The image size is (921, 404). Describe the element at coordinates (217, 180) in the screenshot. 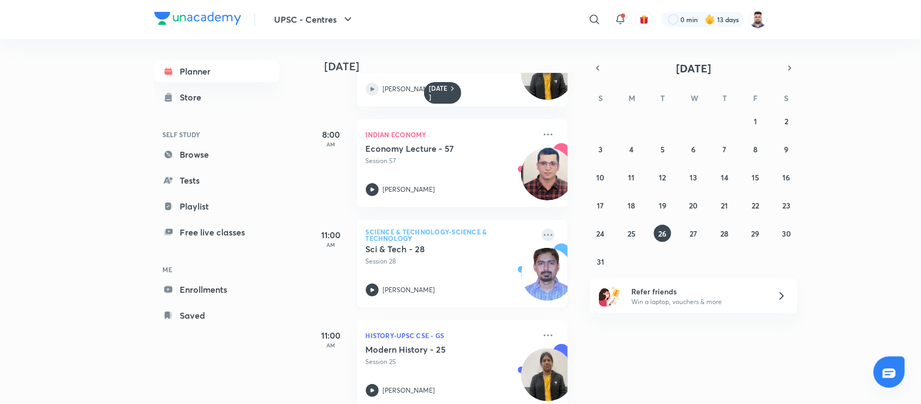

I see `a: Tests` at that location.